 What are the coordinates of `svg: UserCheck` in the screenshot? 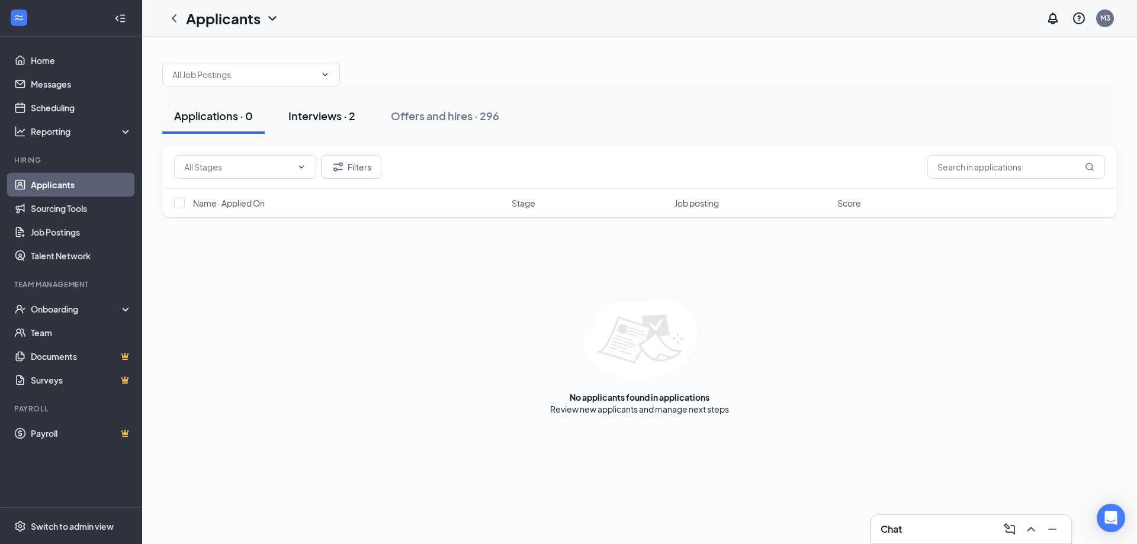 It's located at (20, 309).